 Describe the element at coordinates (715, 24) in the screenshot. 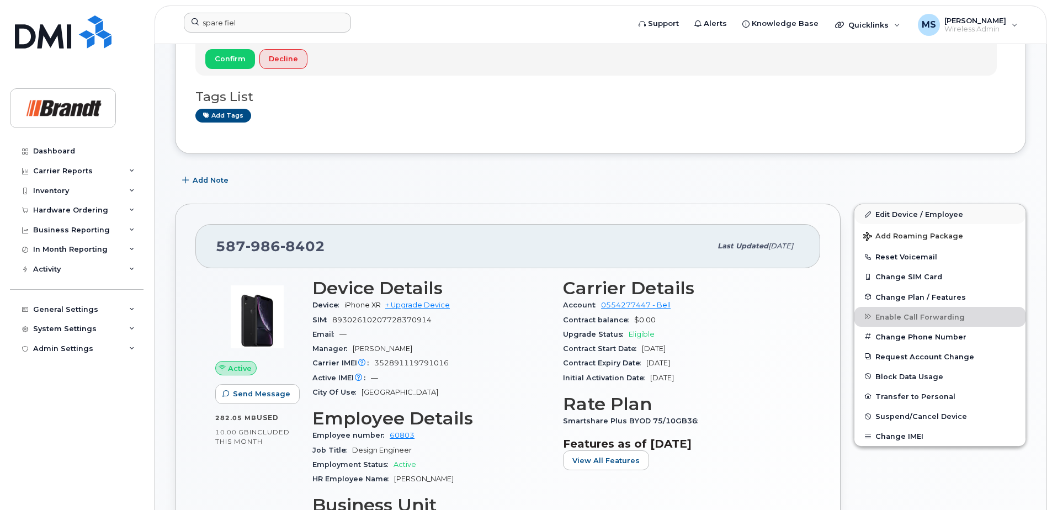

I see `span: Alerts` at that location.